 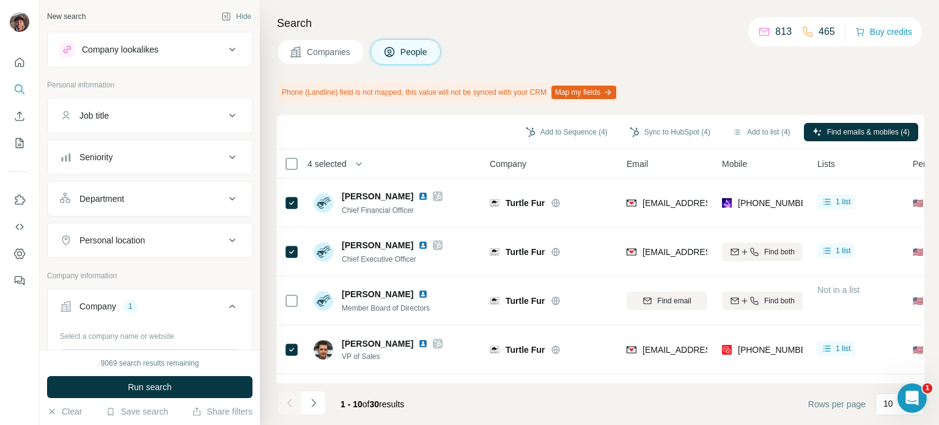 I want to click on span: Email, so click(x=637, y=164).